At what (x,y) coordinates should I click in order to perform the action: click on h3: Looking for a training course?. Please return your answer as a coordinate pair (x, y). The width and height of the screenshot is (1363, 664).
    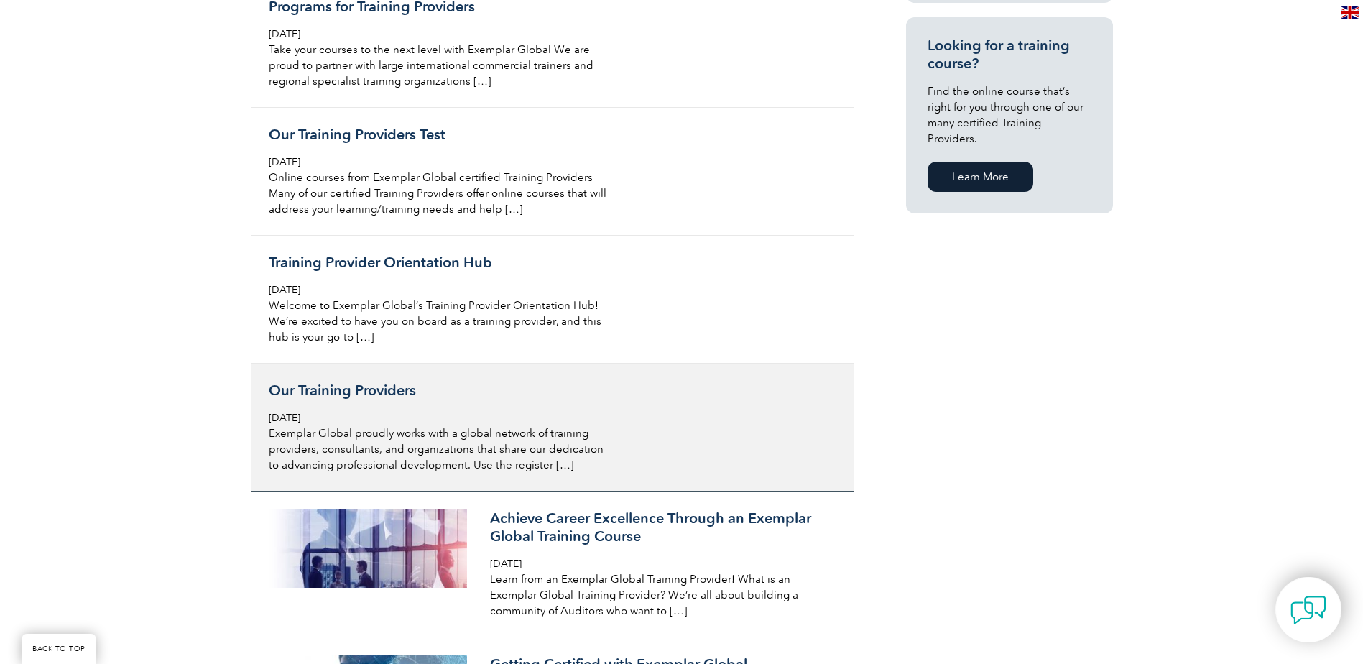
    Looking at the image, I should click on (1009, 55).